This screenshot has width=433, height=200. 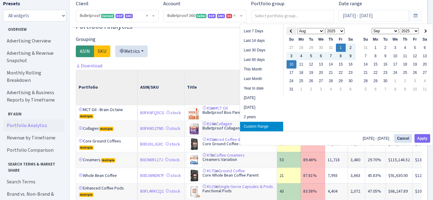 I want to click on td: 47.05%, so click(x=375, y=191).